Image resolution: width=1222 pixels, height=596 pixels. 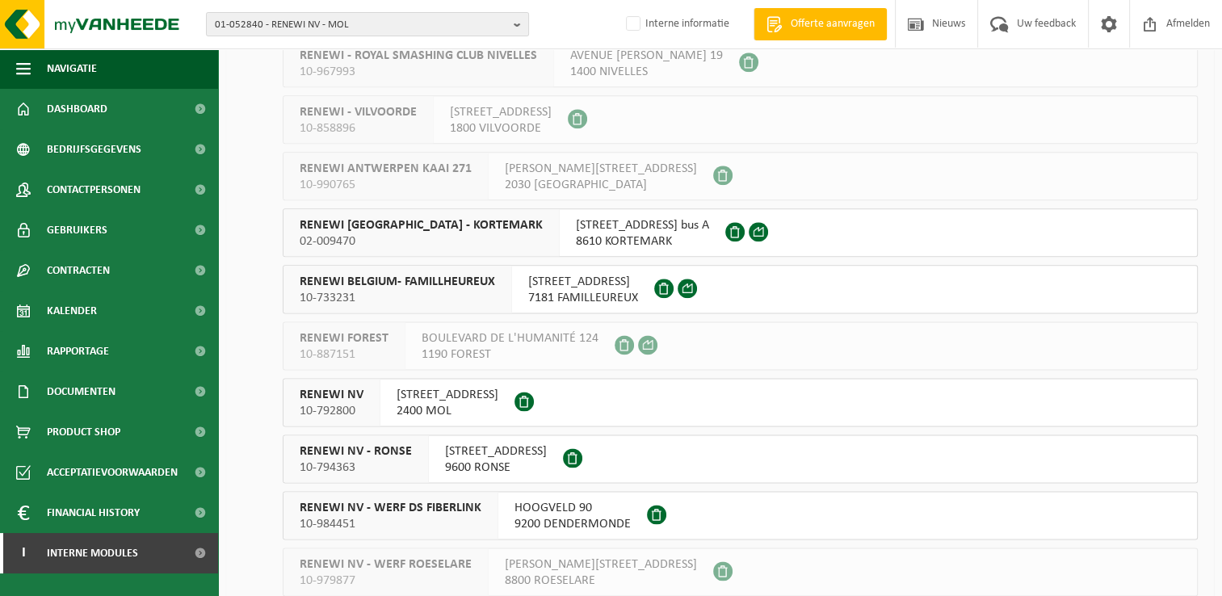 I want to click on span: 10-858896, so click(x=358, y=128).